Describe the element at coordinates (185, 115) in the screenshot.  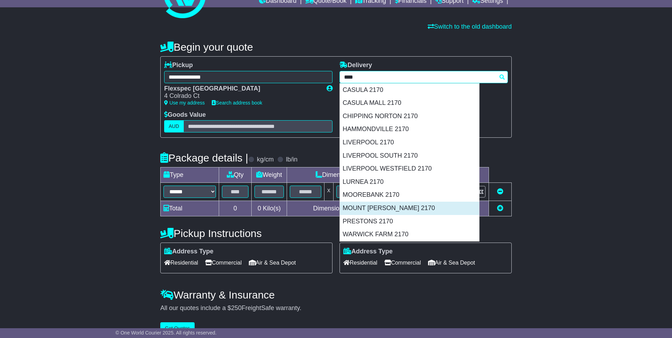
I see `label: Goods Value` at that location.